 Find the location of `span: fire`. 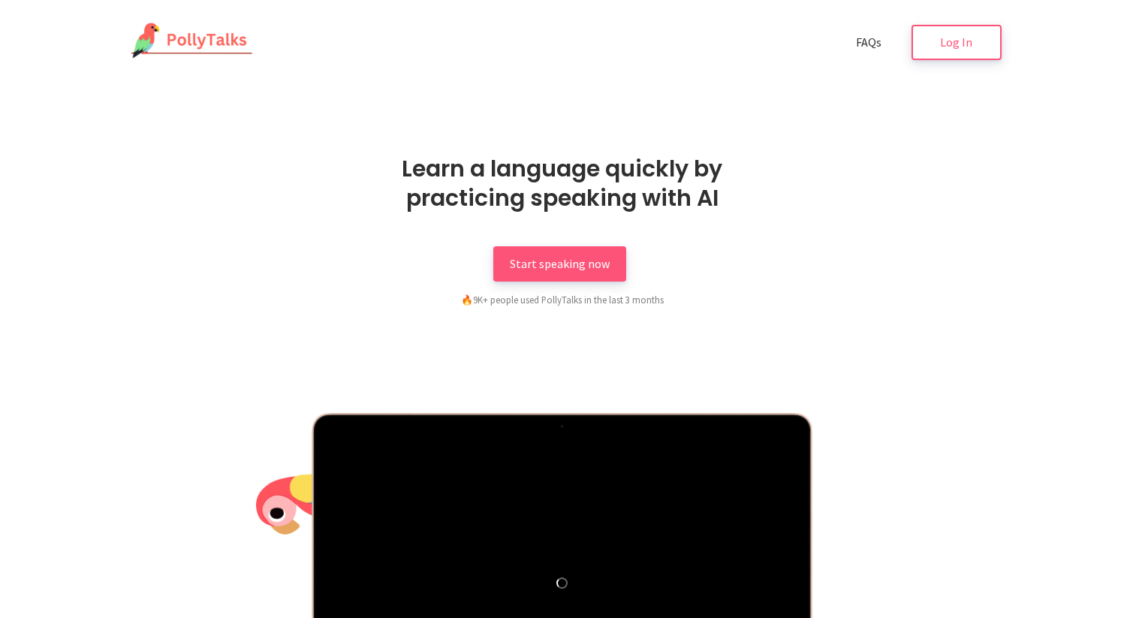

span: fire is located at coordinates (467, 300).